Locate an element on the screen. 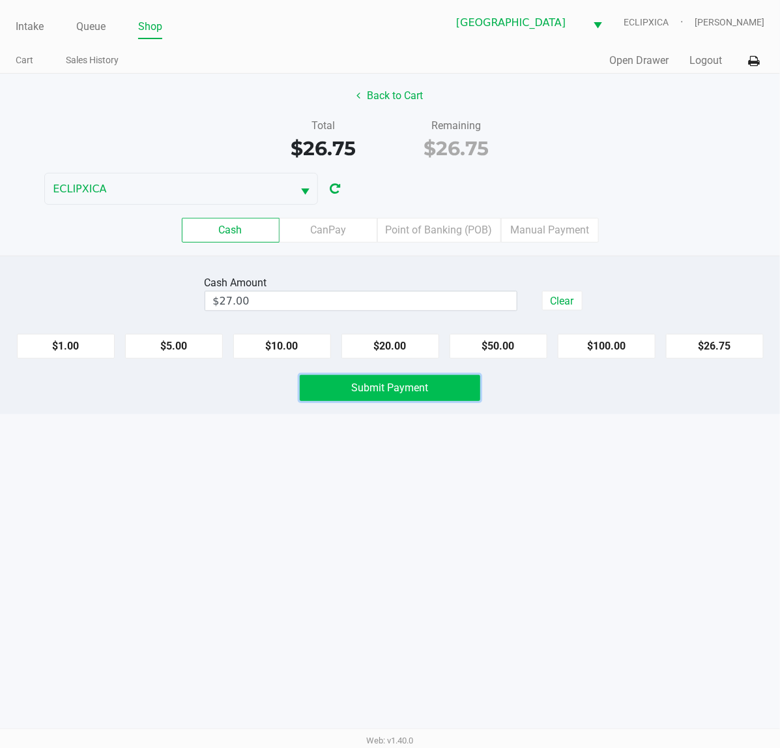  div: Remaining is located at coordinates (457, 126).